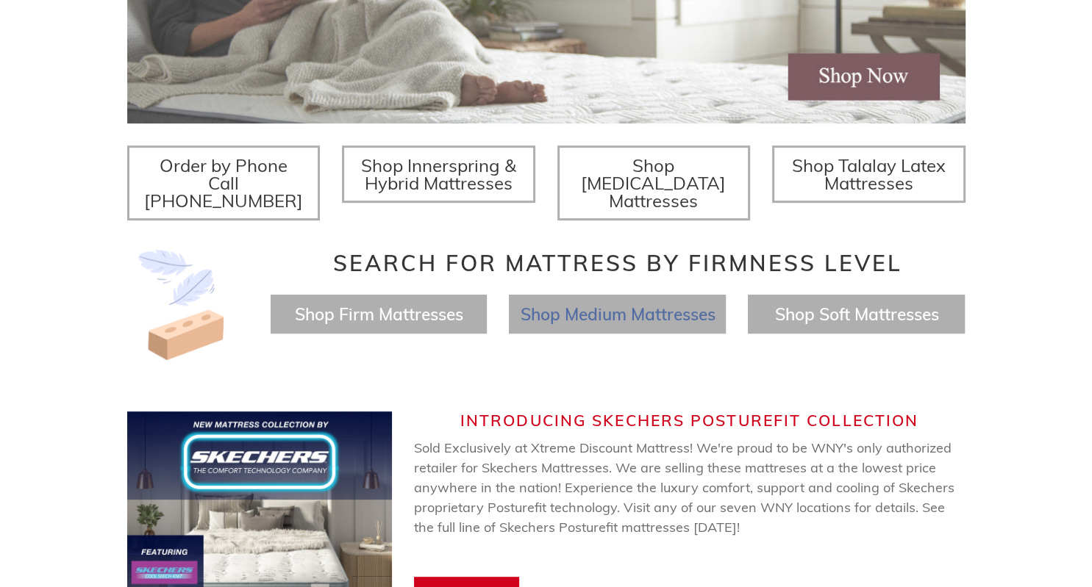 This screenshot has height=587, width=1092. Describe the element at coordinates (378, 314) in the screenshot. I see `span: Shop Firm Mattresses` at that location.